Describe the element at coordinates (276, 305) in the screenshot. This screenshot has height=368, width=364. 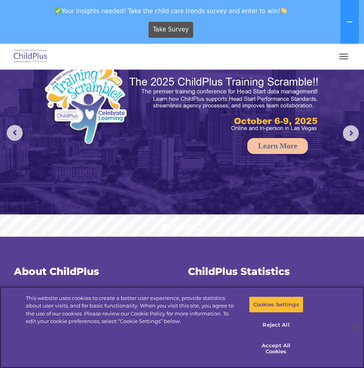
I see `button: Cookies Settings` at that location.